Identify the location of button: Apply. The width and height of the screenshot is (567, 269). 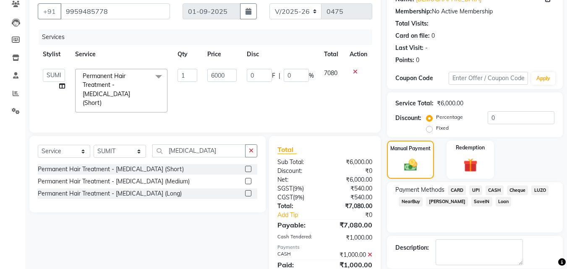
(543, 79).